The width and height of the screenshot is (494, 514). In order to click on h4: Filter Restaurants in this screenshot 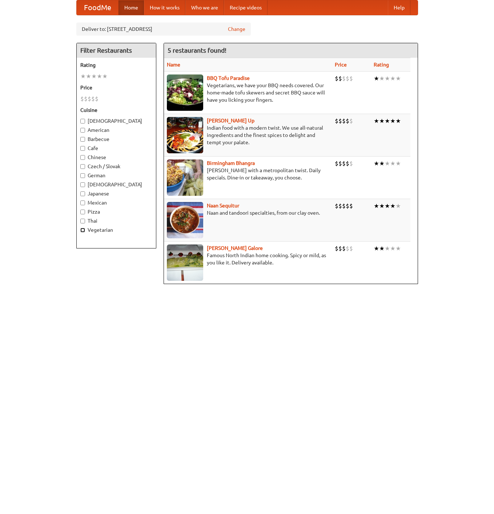, I will do `click(116, 50)`.